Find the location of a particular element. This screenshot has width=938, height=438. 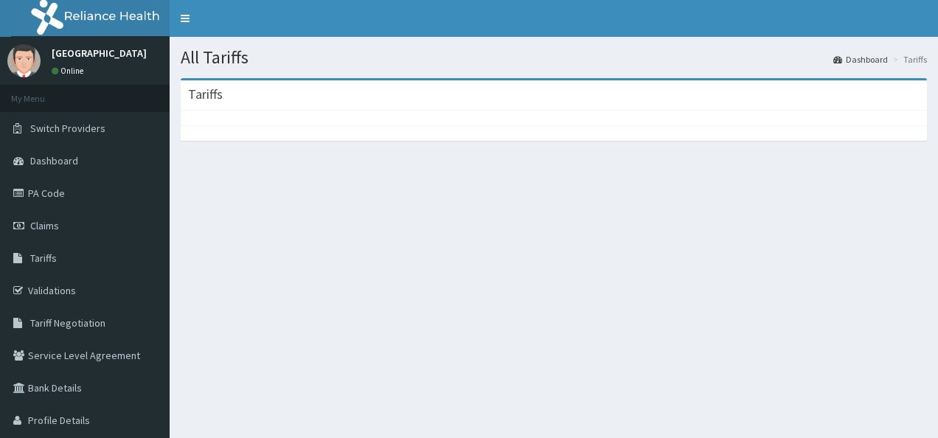

h3: Tariffs is located at coordinates (205, 94).